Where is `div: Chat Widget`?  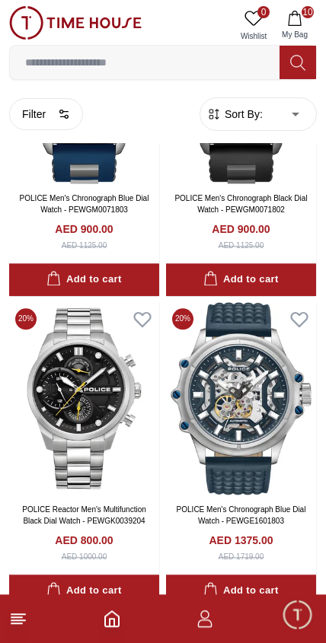
div: Chat Widget is located at coordinates (298, 615).